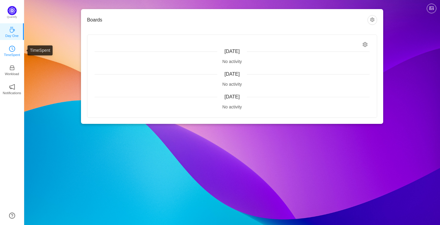  I want to click on h3: Boards, so click(227, 20).